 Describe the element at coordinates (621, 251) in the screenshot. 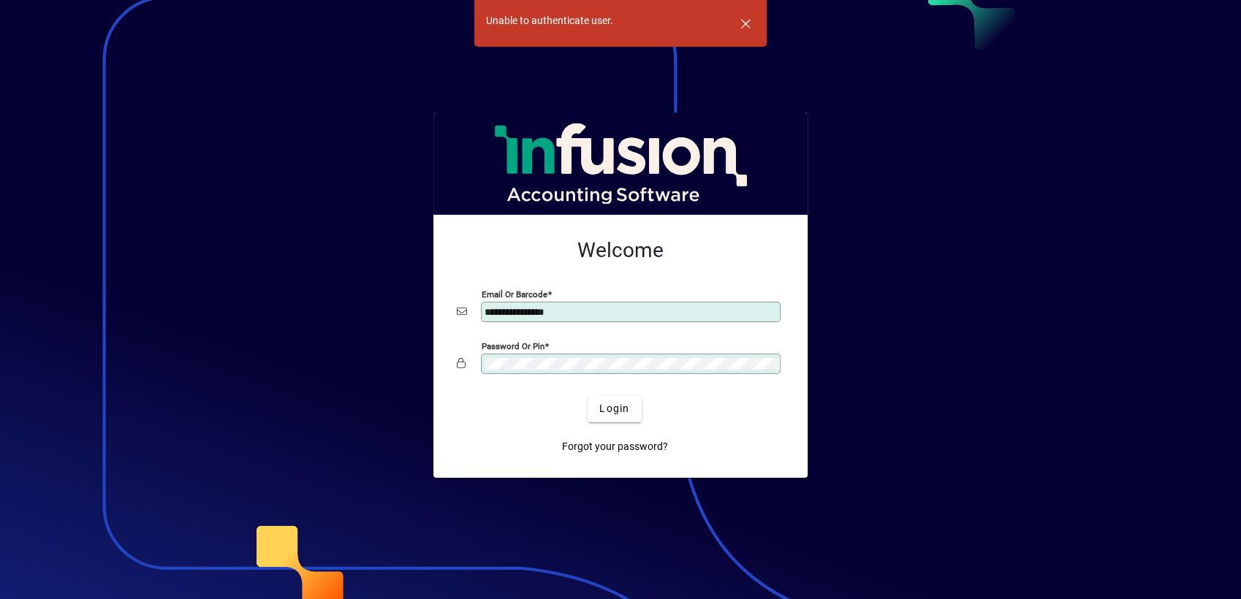

I see `h2: Welcome` at that location.